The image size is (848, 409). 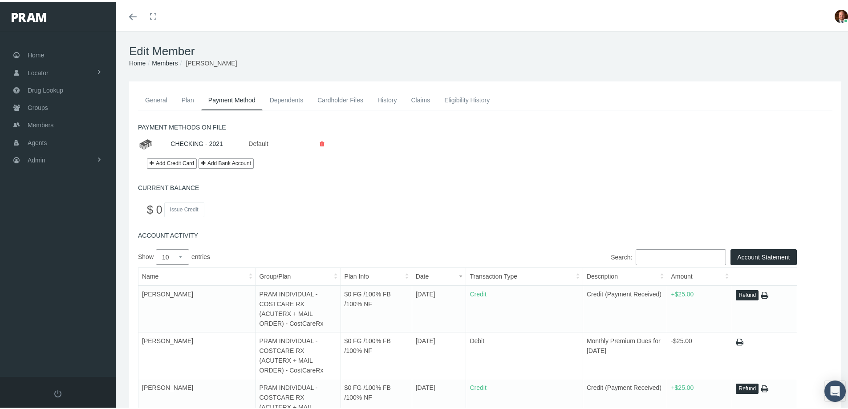 What do you see at coordinates (146, 142) in the screenshot?
I see `img: card_bank.png` at bounding box center [146, 142].